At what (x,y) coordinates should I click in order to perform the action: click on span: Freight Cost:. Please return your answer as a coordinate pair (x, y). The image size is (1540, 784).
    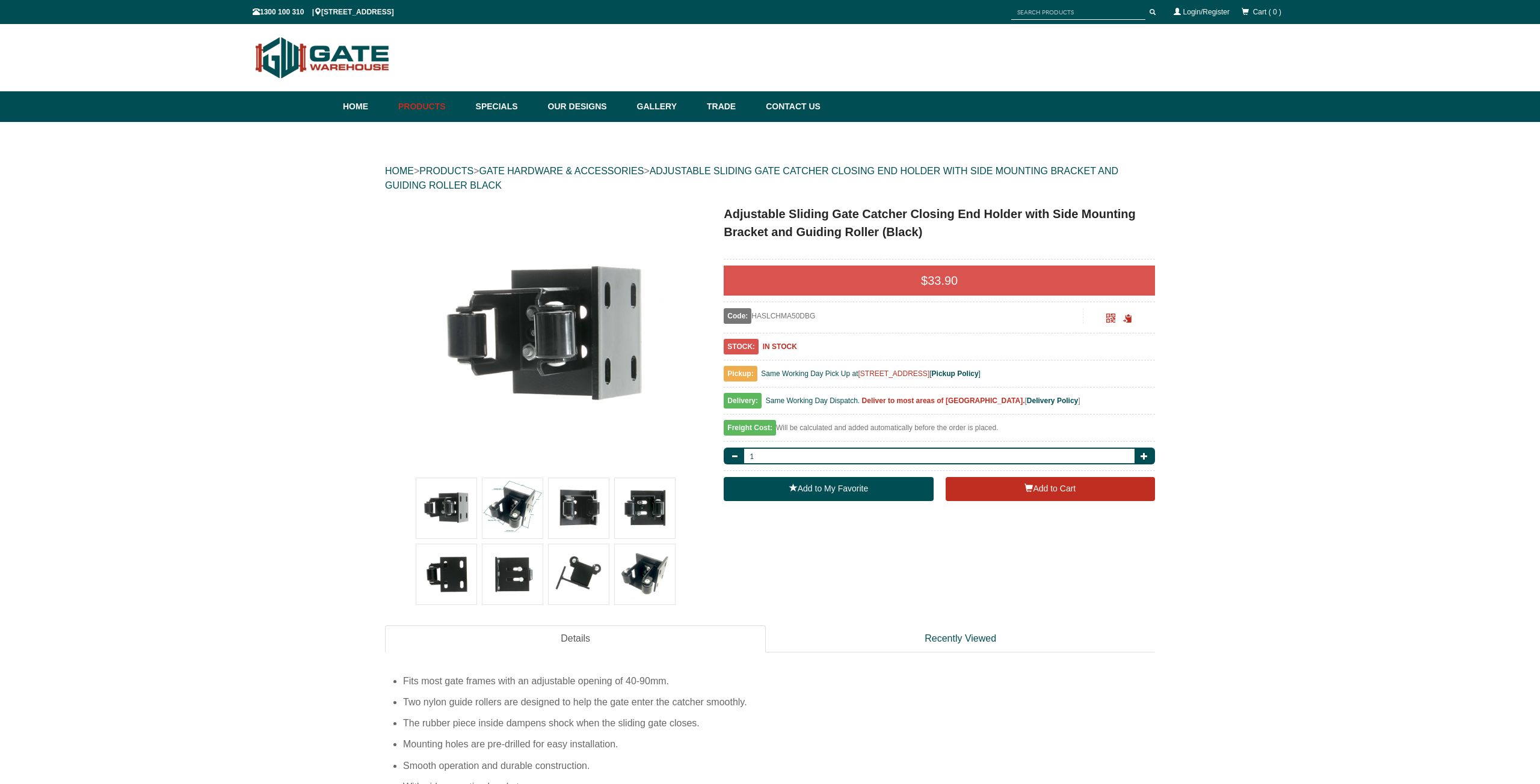
    Looking at the image, I should click on (750, 428).